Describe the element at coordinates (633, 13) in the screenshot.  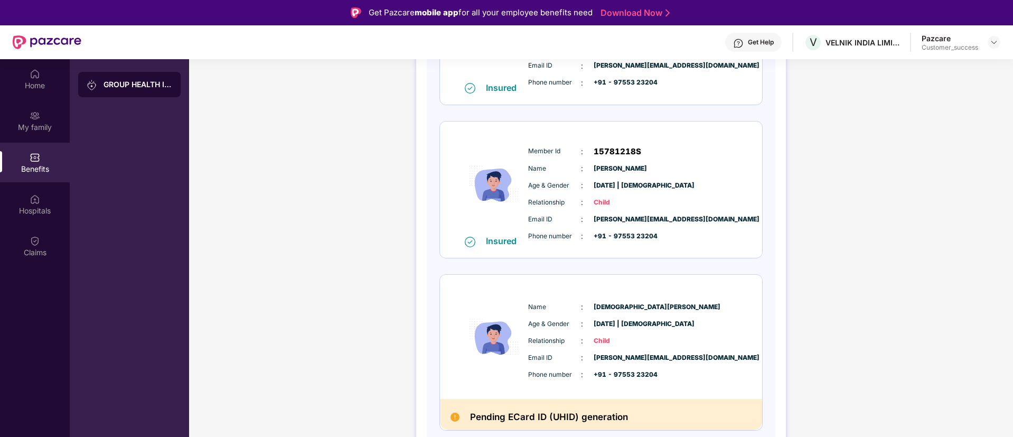
I see `a: Download Now` at that location.